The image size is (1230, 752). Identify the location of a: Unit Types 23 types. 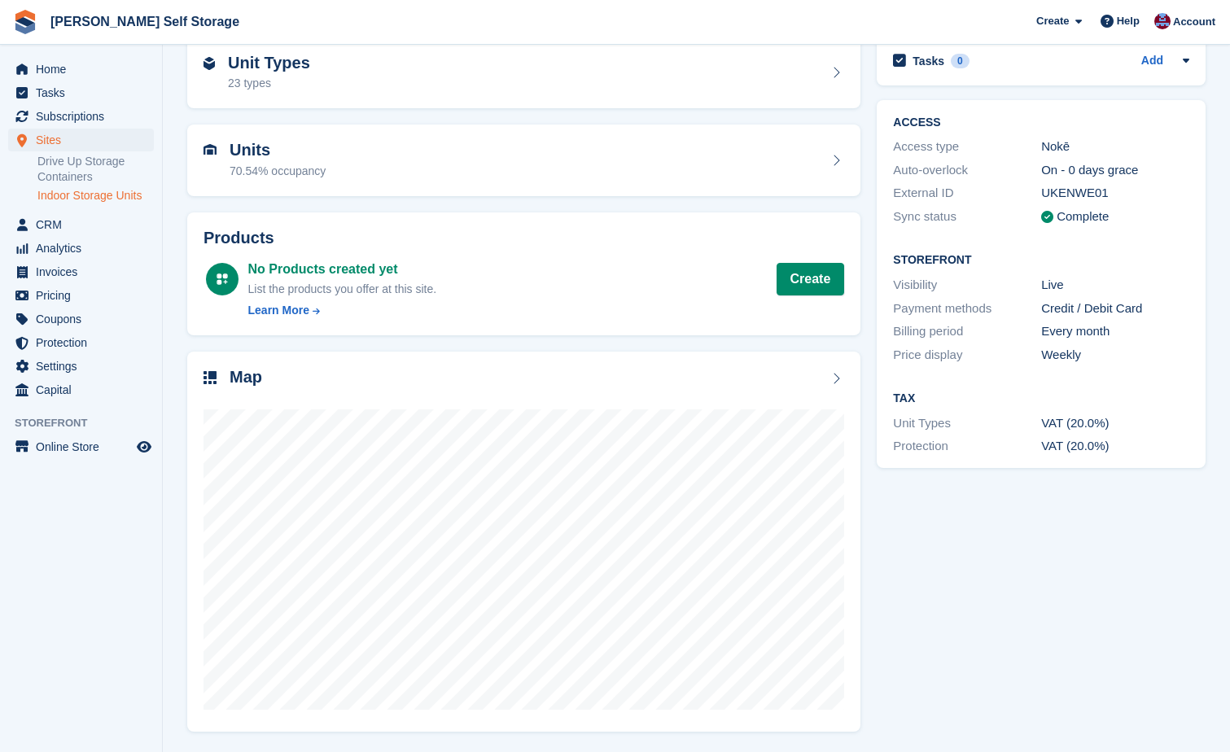
(523, 73).